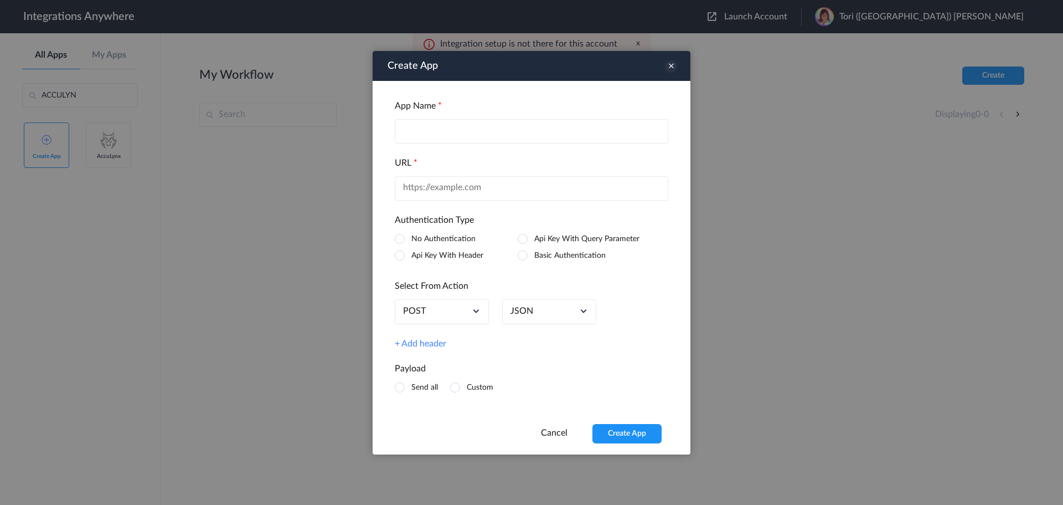  Describe the element at coordinates (425, 387) in the screenshot. I see `label: Send all` at that location.